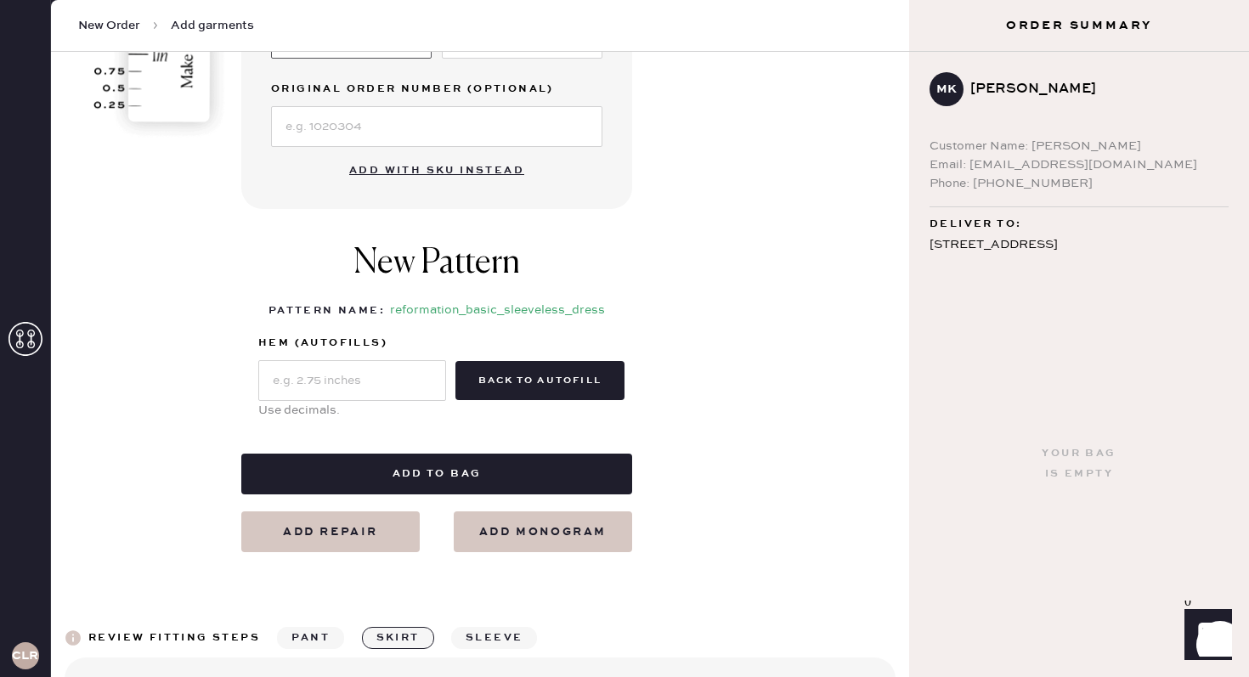 The width and height of the screenshot is (1249, 677). What do you see at coordinates (326, 311) in the screenshot?
I see `div: Pattern Name :` at bounding box center [326, 311].